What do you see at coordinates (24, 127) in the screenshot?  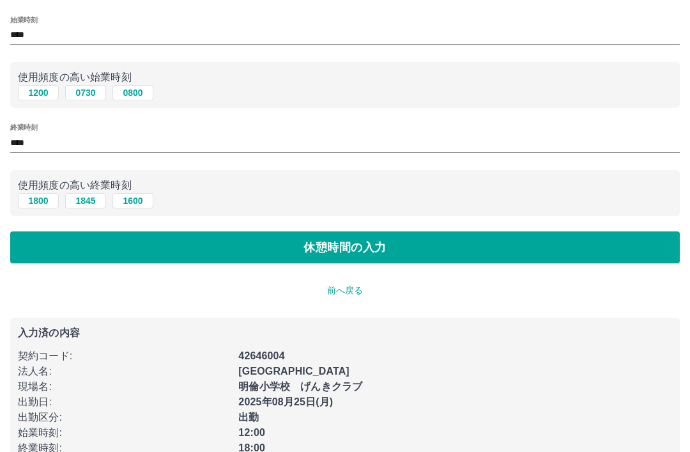 I see `label: 終業時刻` at bounding box center [24, 127].